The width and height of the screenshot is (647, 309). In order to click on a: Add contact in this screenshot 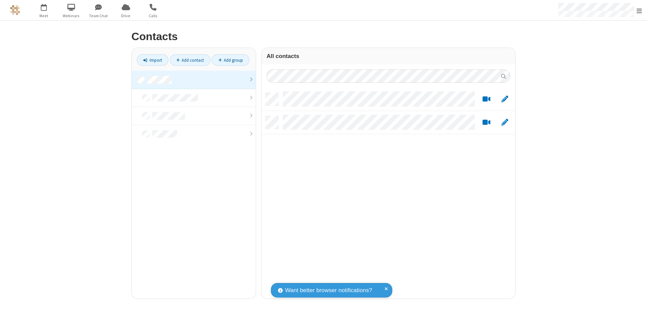, I will do `click(190, 60)`.